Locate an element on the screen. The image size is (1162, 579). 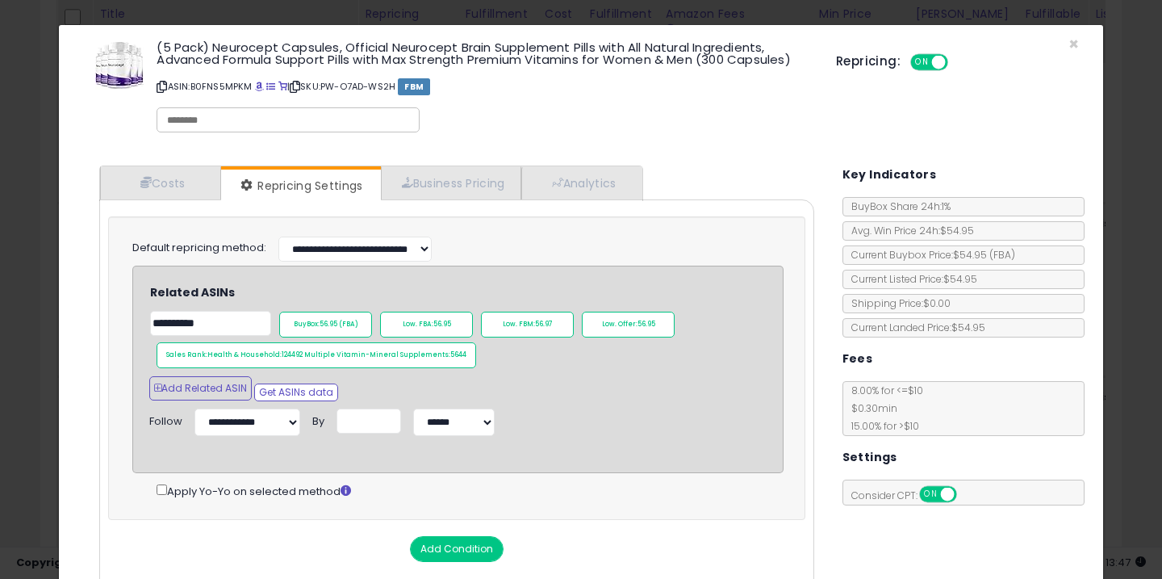
button: Add Related ASIN is located at coordinates (200, 388).